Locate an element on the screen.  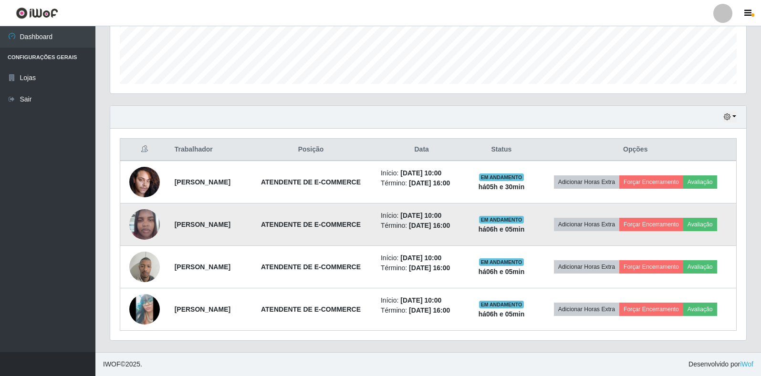
th: Trabalhador is located at coordinates (208, 150).